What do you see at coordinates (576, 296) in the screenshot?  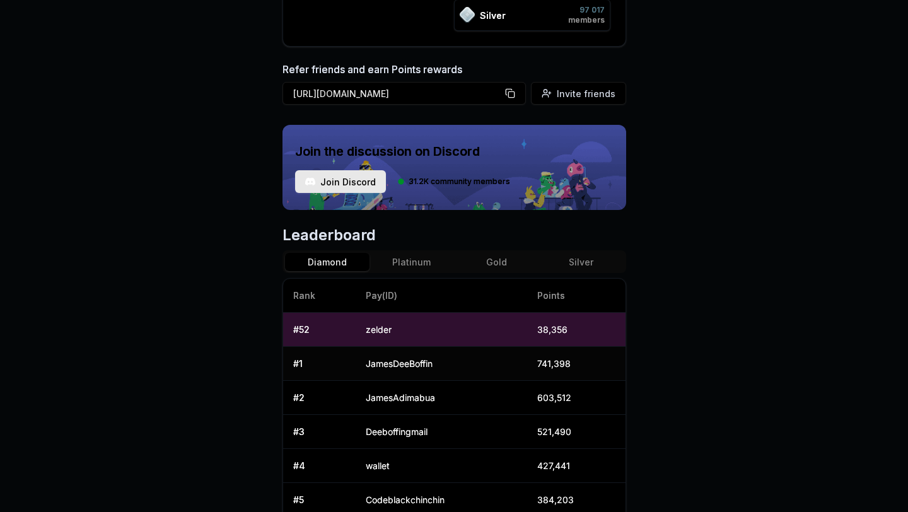 I see `th: Points` at bounding box center [576, 296].